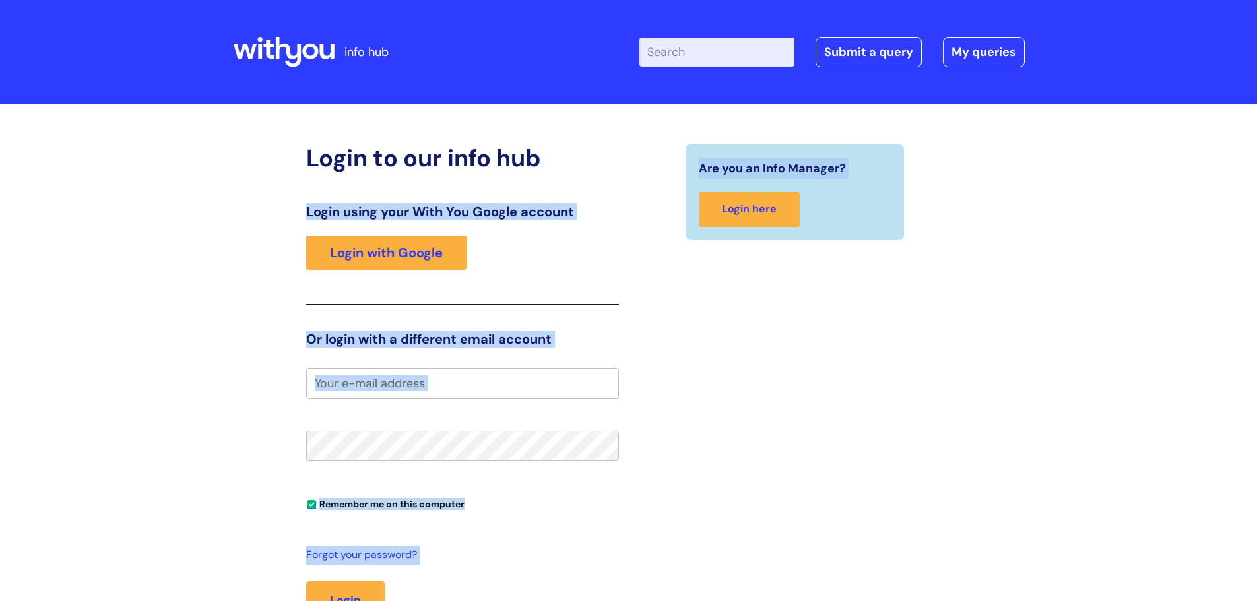  Describe the element at coordinates (463, 158) in the screenshot. I see `h2: Login to our info hub` at that location.